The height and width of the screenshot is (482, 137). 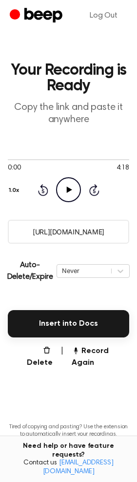 I want to click on span: Contact us, so click(x=68, y=468).